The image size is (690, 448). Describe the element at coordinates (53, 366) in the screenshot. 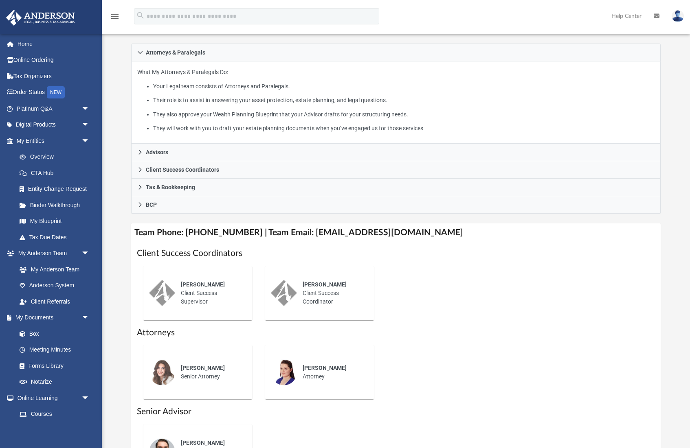

I see `a: Forms Library` at that location.